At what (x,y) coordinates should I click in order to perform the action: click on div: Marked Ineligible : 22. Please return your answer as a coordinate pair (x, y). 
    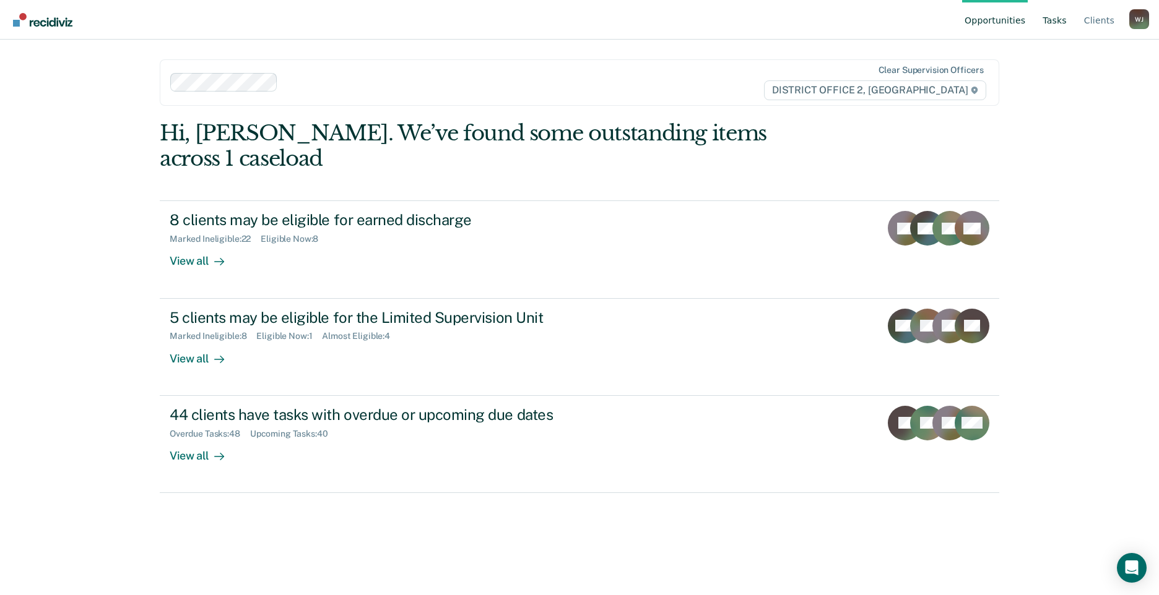
    Looking at the image, I should click on (215, 239).